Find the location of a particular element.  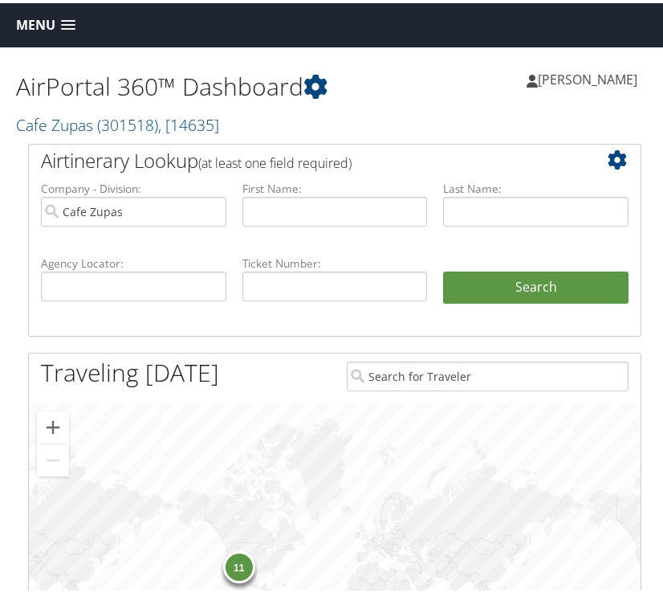

label: Company - Division: is located at coordinates (133, 186).